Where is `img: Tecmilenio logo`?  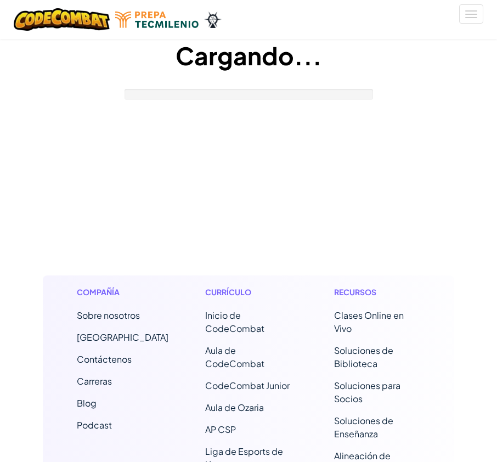
img: Tecmilenio logo is located at coordinates (157, 20).